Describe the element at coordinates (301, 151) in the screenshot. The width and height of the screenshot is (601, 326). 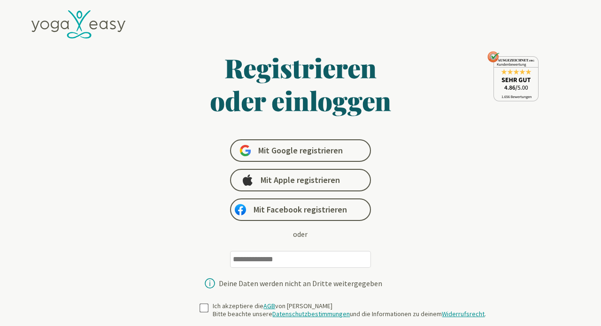
I see `span: Mit Google registrieren` at that location.